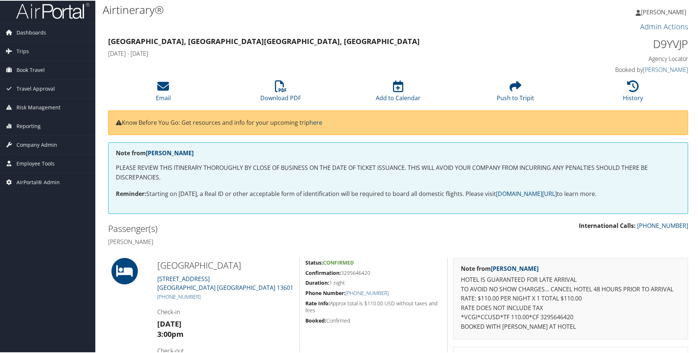  Describe the element at coordinates (31, 32) in the screenshot. I see `span: Dashboards` at that location.